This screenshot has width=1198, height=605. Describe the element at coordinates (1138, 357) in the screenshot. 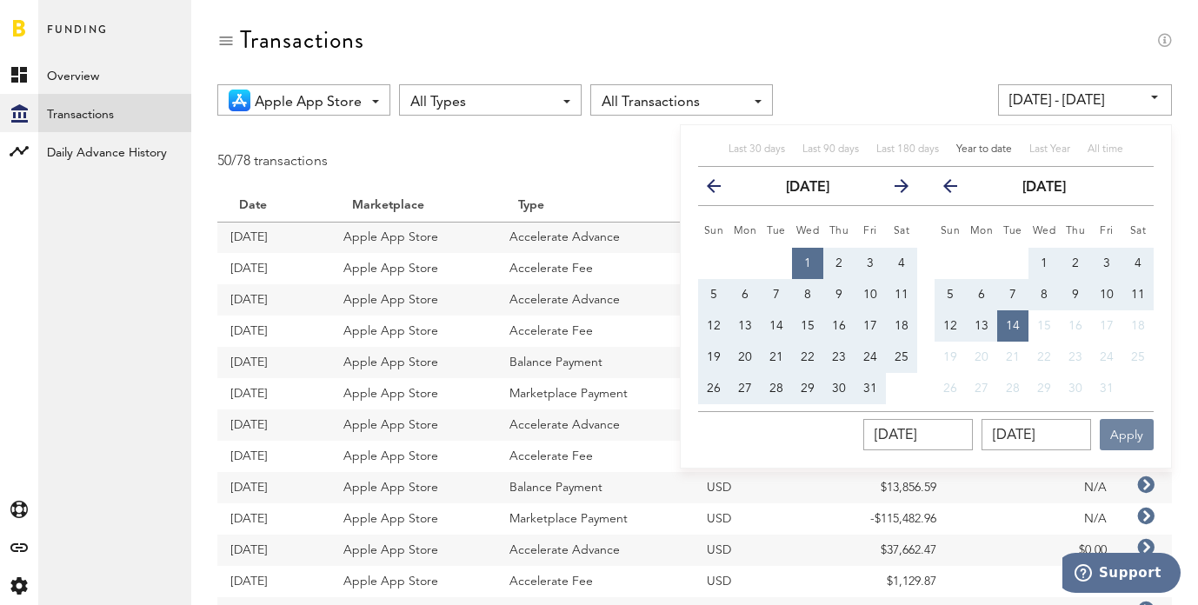

I see `span: 25` at that location.